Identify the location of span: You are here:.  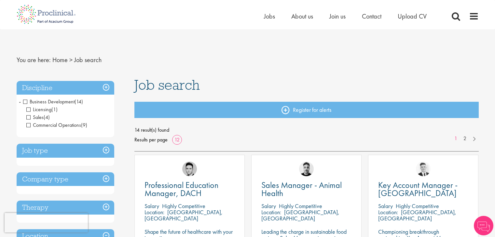
(34, 60).